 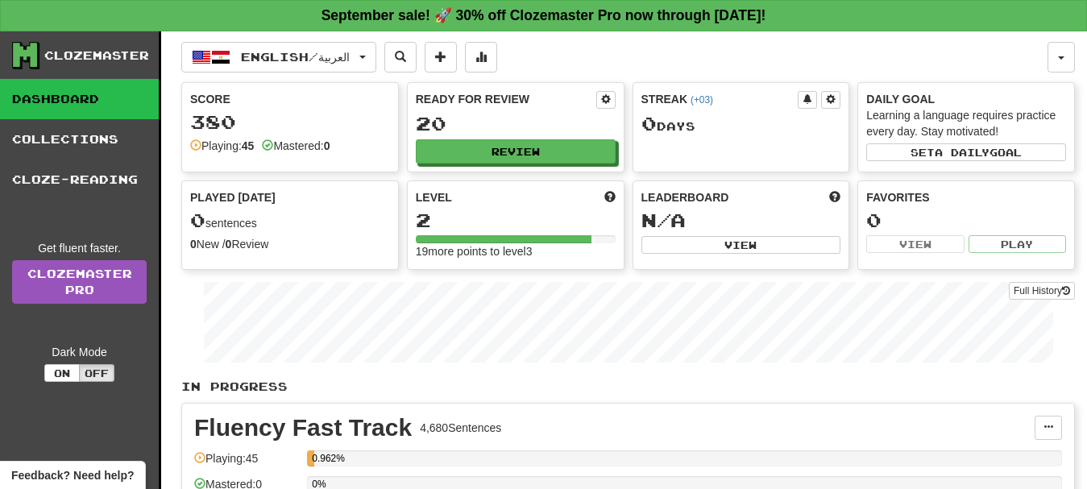 What do you see at coordinates (62, 373) in the screenshot?
I see `button: On` at bounding box center [62, 373].